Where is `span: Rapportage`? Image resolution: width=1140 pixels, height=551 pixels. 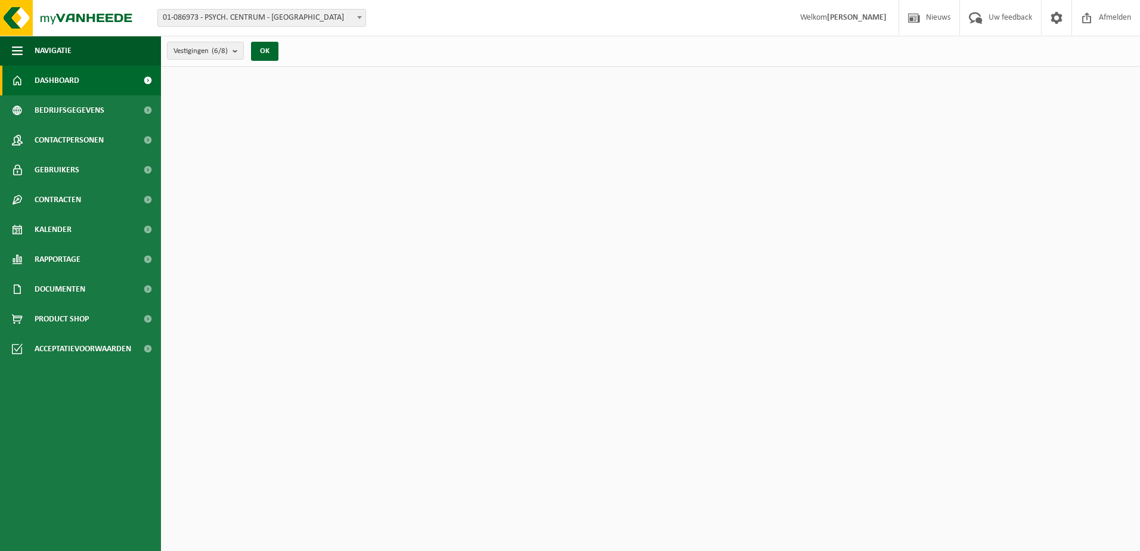
span: Rapportage is located at coordinates (57, 259).